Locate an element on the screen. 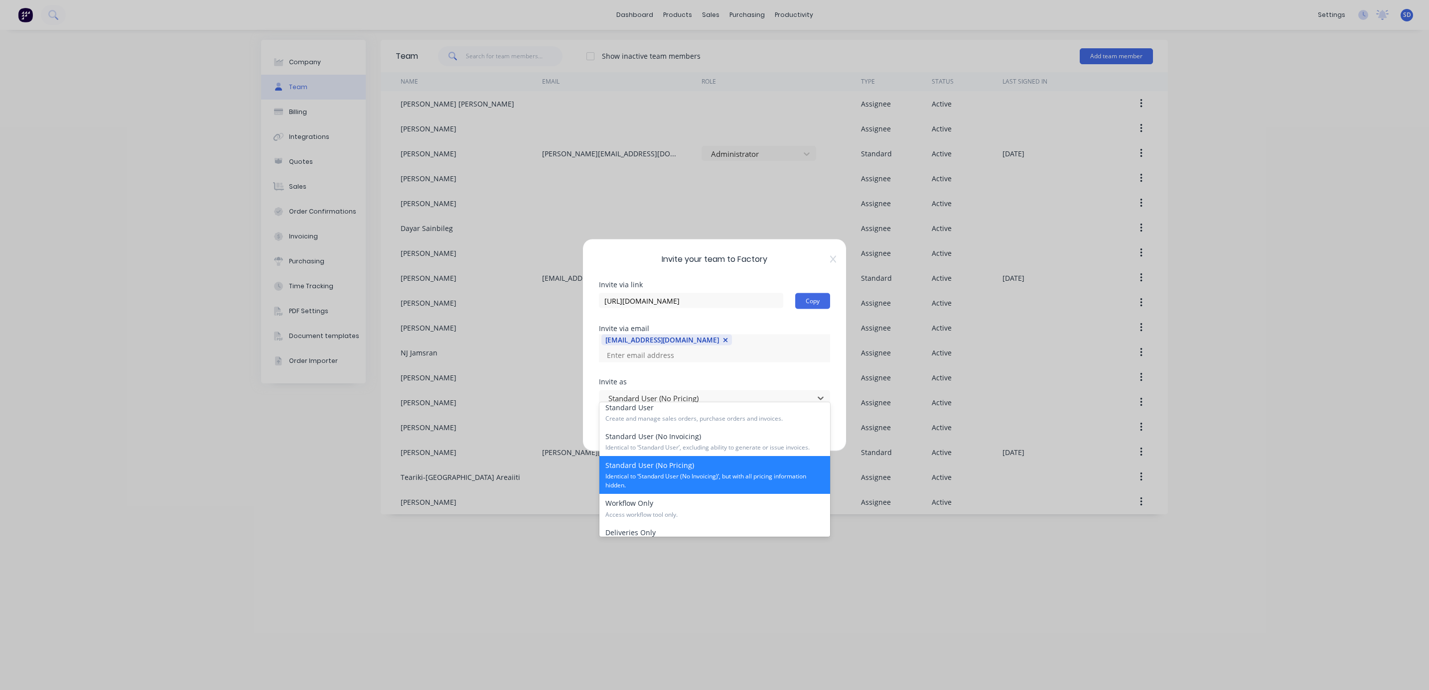  div: Invite via link is located at coordinates (714, 285).